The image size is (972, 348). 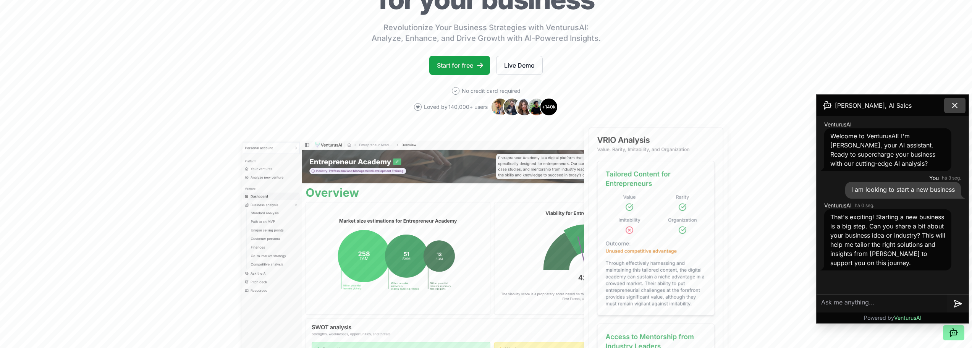 What do you see at coordinates (524, 107) in the screenshot?
I see `img: Avatar 3` at bounding box center [524, 107].